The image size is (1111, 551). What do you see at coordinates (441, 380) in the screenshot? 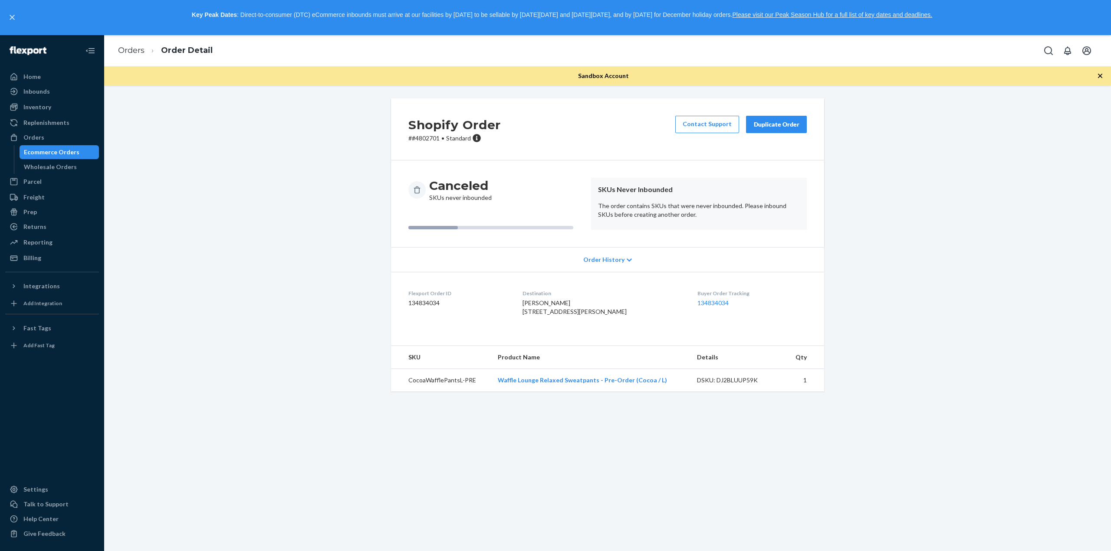
I see `td: CocoaWafflePantsL-PRE` at bounding box center [441, 380].